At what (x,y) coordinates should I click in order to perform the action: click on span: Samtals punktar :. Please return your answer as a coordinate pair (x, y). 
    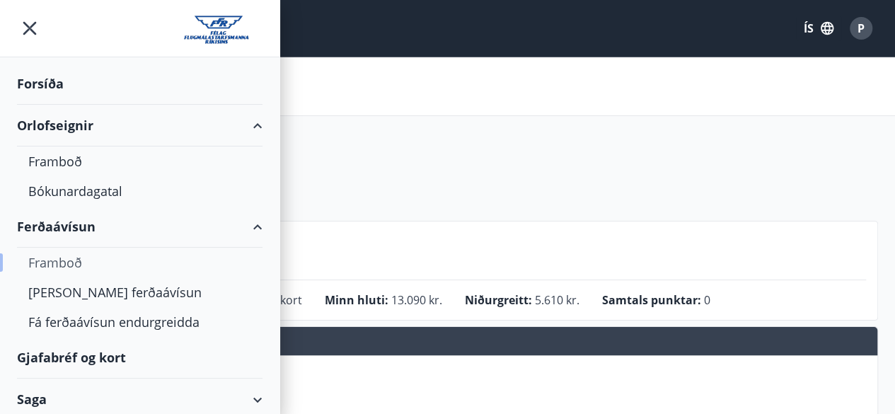
    Looking at the image, I should click on (651, 300).